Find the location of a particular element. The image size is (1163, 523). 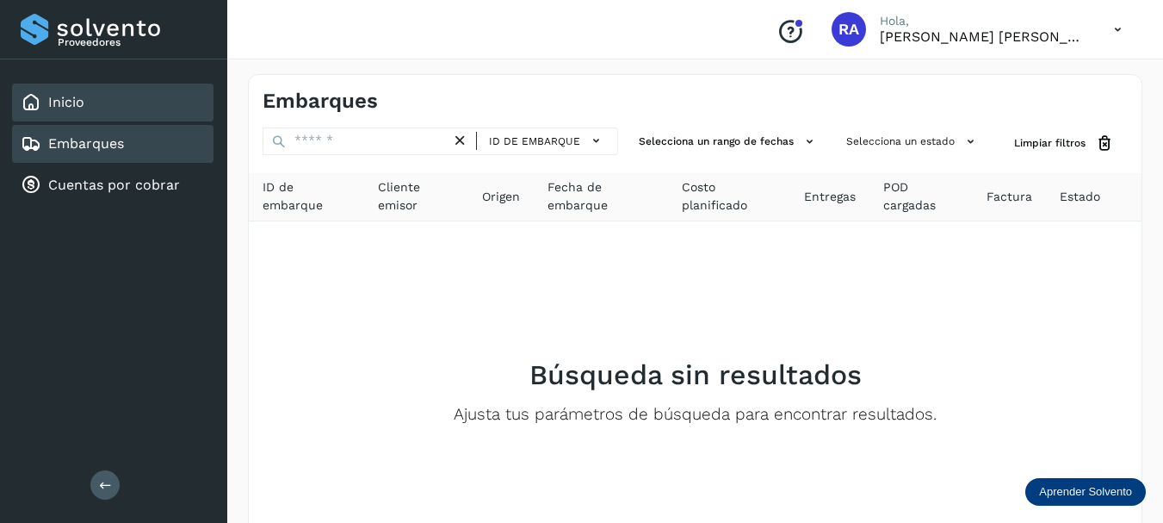

span: Limpiar filtros is located at coordinates (1050, 143).